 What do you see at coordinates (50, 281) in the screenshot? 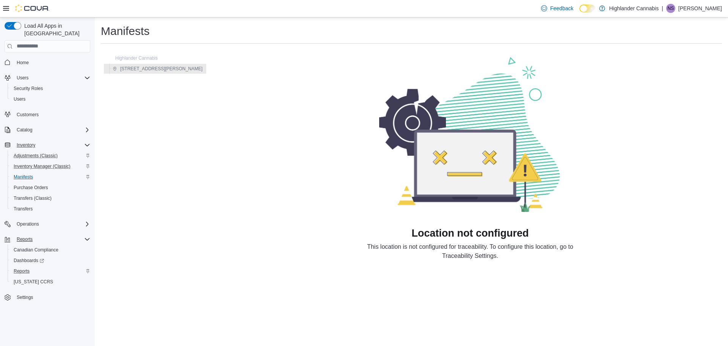
I see `span: Washington CCRS` at bounding box center [50, 281].